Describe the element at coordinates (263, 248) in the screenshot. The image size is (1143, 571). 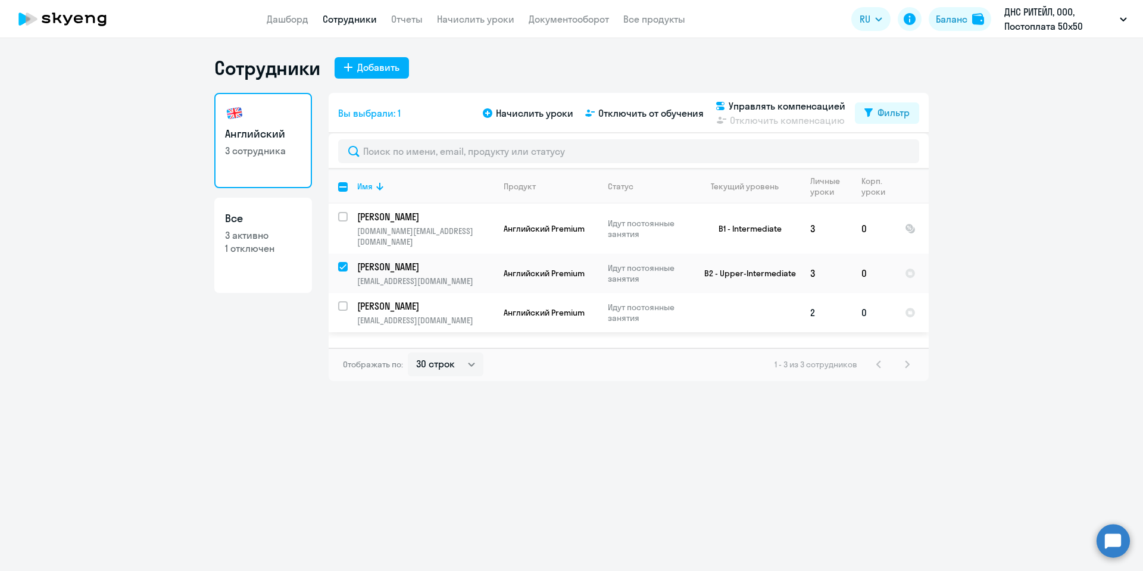
I see `p: 1 отключен` at that location.